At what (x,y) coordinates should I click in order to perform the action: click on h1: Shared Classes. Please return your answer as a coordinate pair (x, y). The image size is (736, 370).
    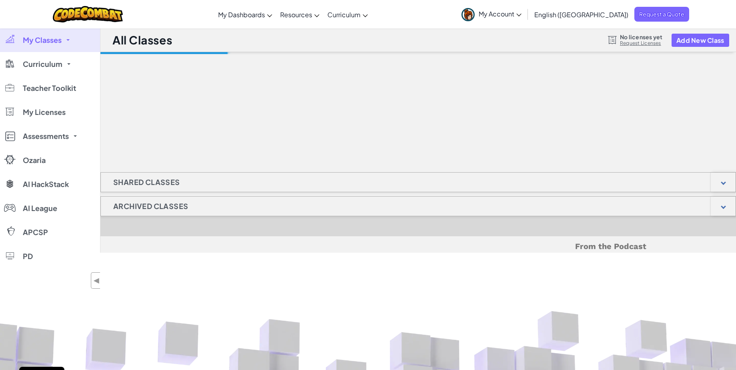
    Looking at the image, I should click on (147, 182).